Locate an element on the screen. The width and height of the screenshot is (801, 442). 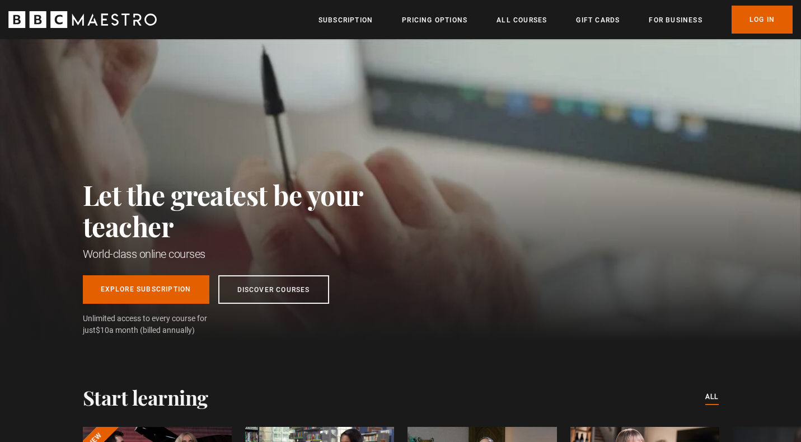
a: For business is located at coordinates (675, 20).